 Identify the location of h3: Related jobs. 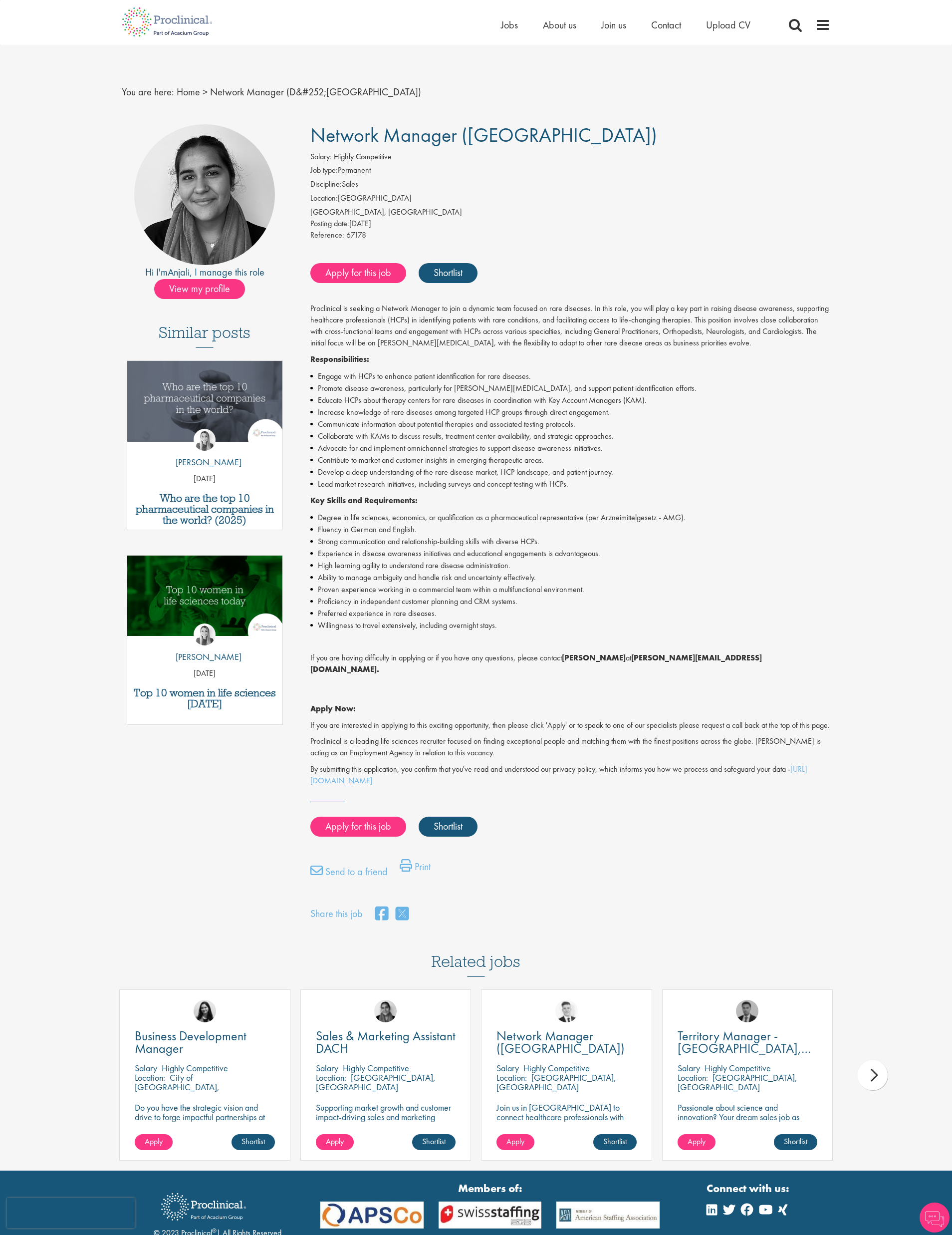
(476, 952).